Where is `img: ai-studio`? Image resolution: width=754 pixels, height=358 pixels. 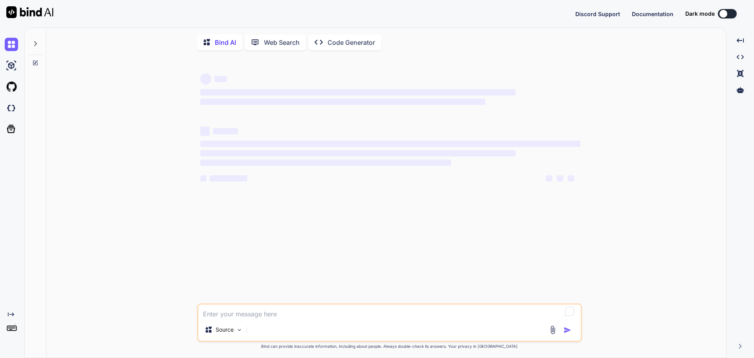 img: ai-studio is located at coordinates (11, 66).